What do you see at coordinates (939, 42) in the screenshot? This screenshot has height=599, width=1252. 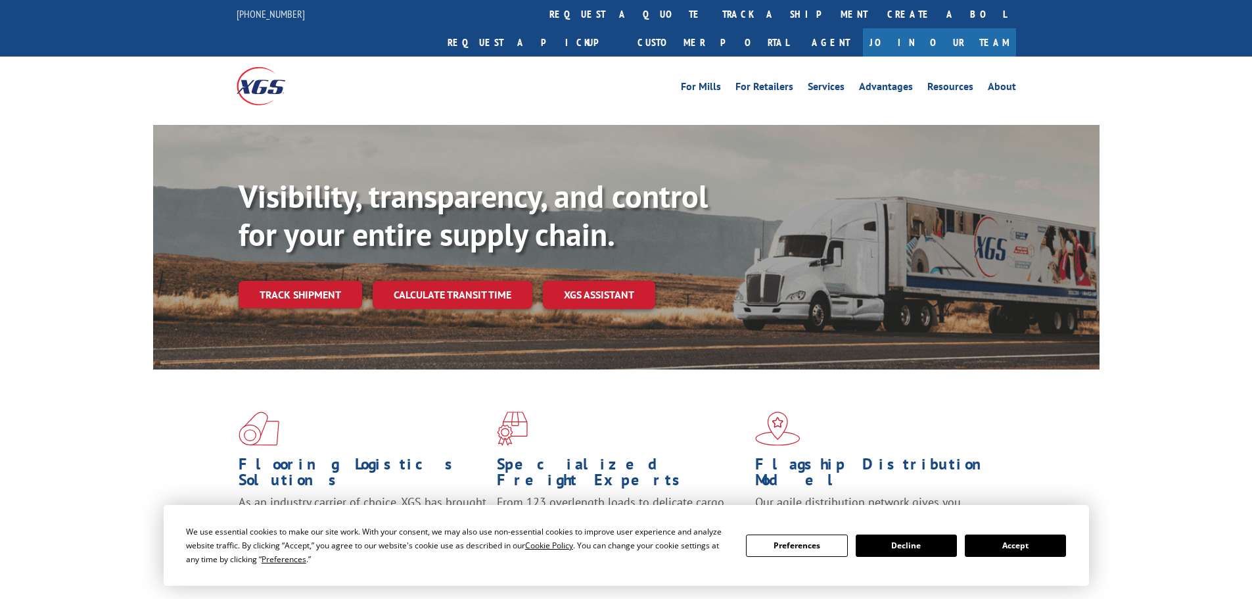 I see `a: Join Our Team` at bounding box center [939, 42].